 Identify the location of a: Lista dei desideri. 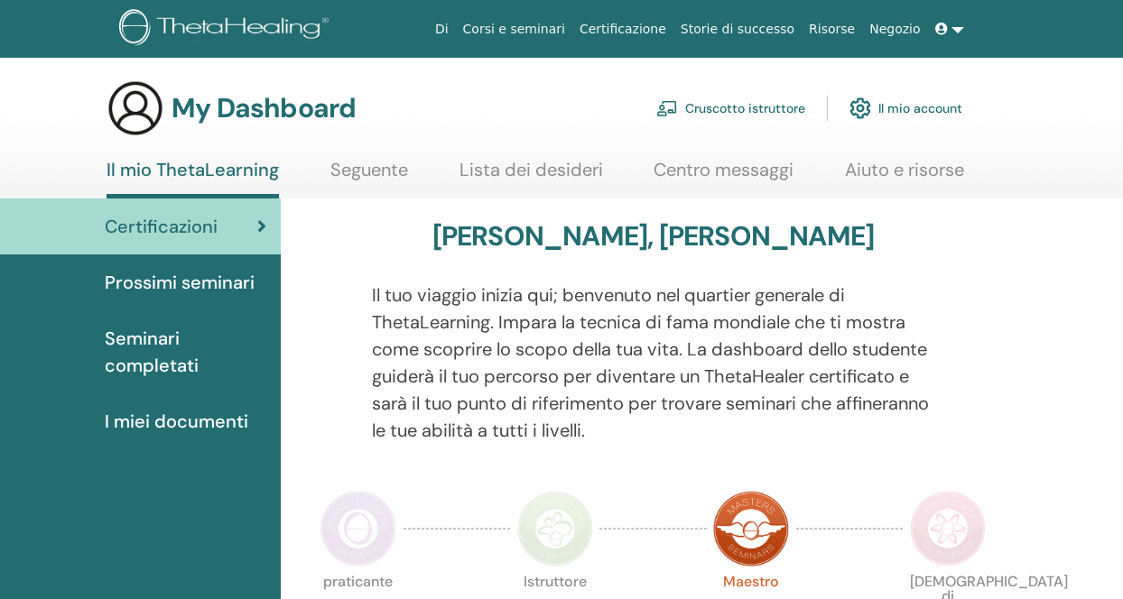
(531, 176).